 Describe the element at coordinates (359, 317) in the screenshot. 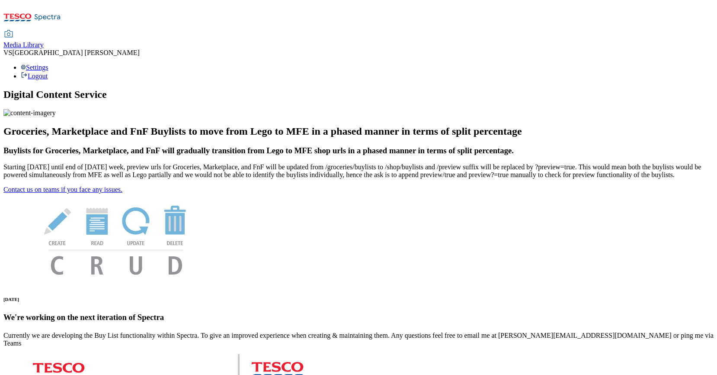

I see `h3: We're working on the next iteration of Spectra` at that location.